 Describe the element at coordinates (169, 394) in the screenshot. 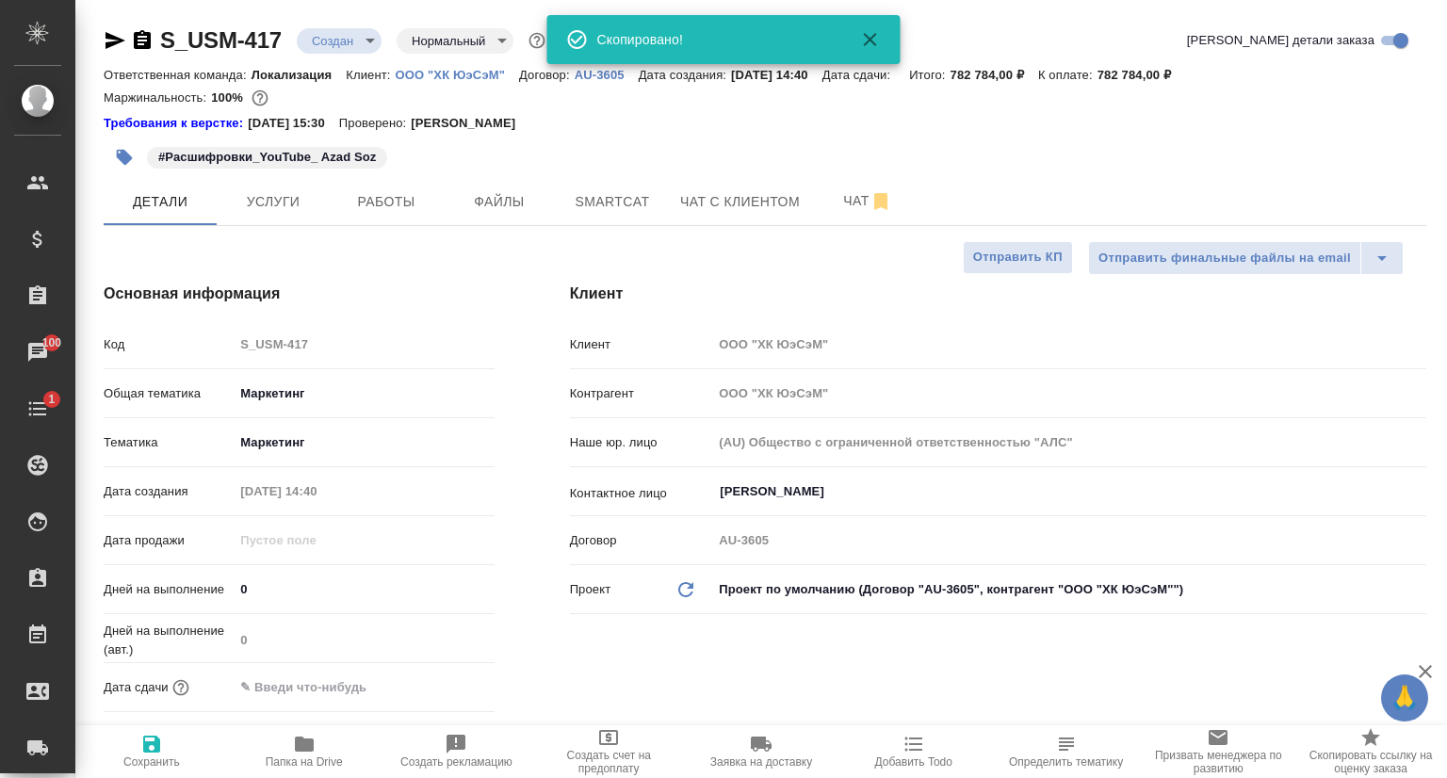

I see `p: Общая тематика` at that location.